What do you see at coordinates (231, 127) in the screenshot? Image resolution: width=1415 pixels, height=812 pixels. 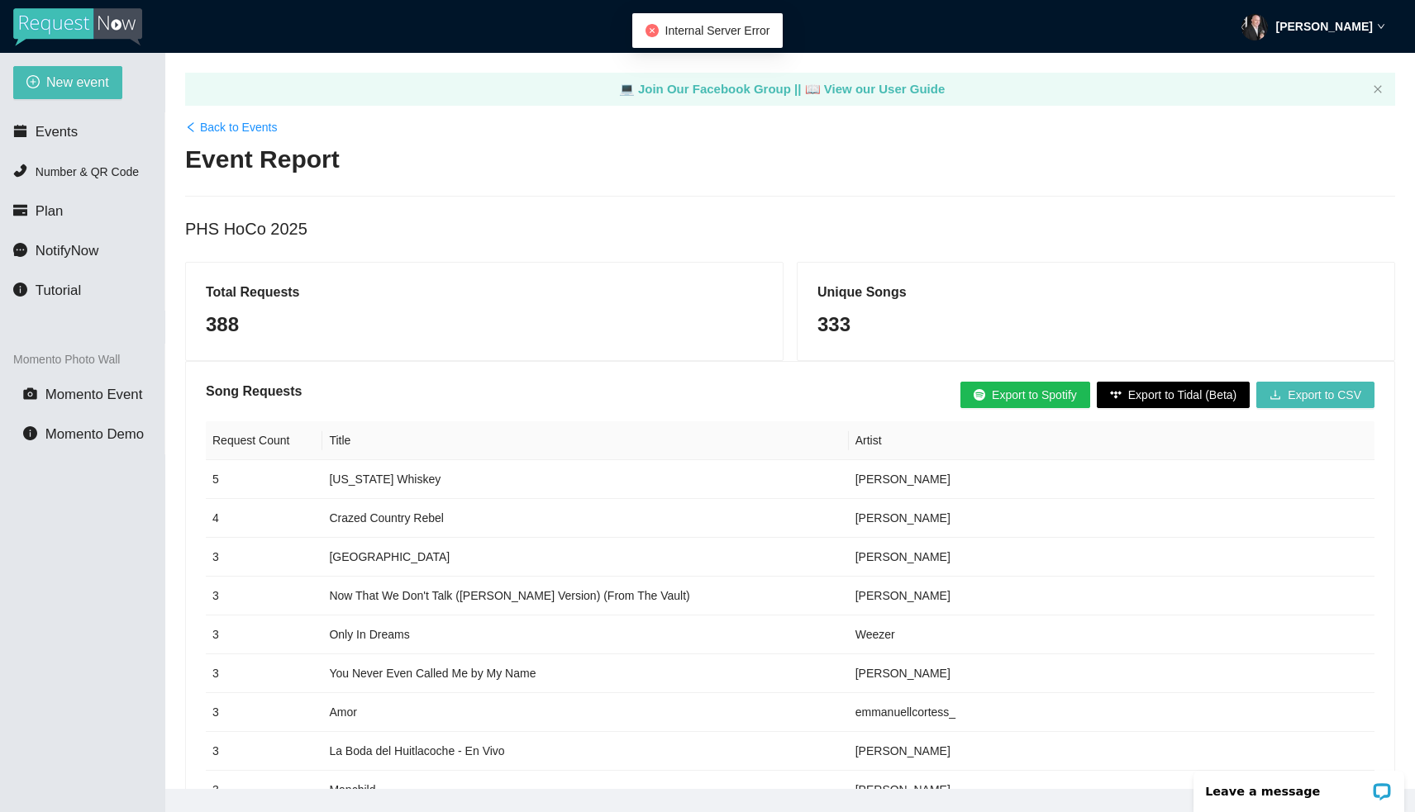 I see `a: leftBack to Events` at bounding box center [231, 127].